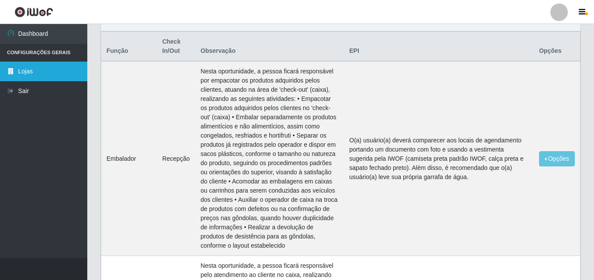 The height and width of the screenshot is (280, 594). Describe the element at coordinates (557, 158) in the screenshot. I see `button: Opções` at that location.